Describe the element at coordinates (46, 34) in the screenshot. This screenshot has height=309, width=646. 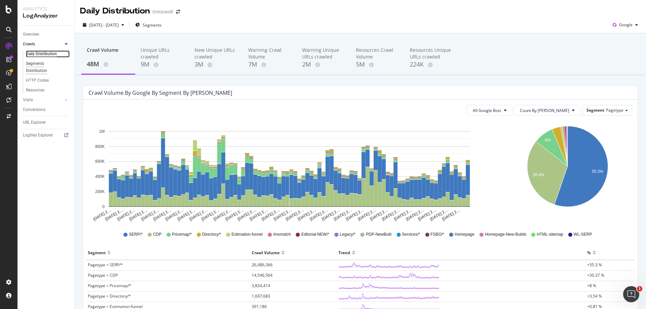
I see `a: Overview` at that location.